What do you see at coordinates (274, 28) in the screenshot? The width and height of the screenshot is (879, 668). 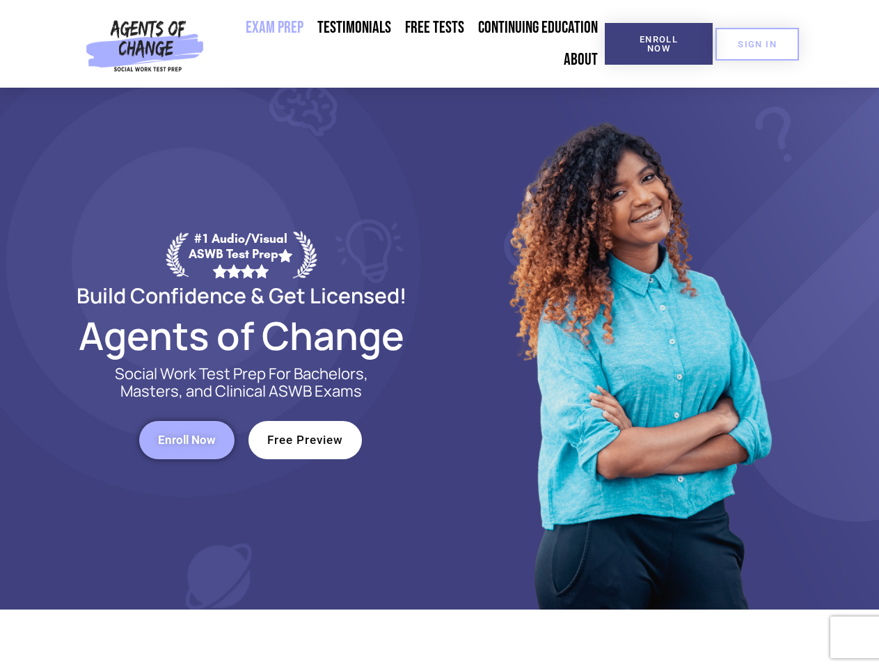 I see `a: Exam Prep` at bounding box center [274, 28].